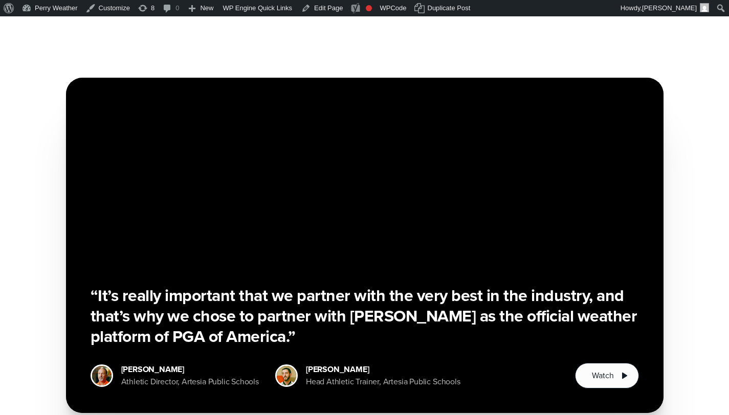 The height and width of the screenshot is (415, 729). What do you see at coordinates (365, 246) in the screenshot?
I see `div: slideshow` at bounding box center [365, 246].